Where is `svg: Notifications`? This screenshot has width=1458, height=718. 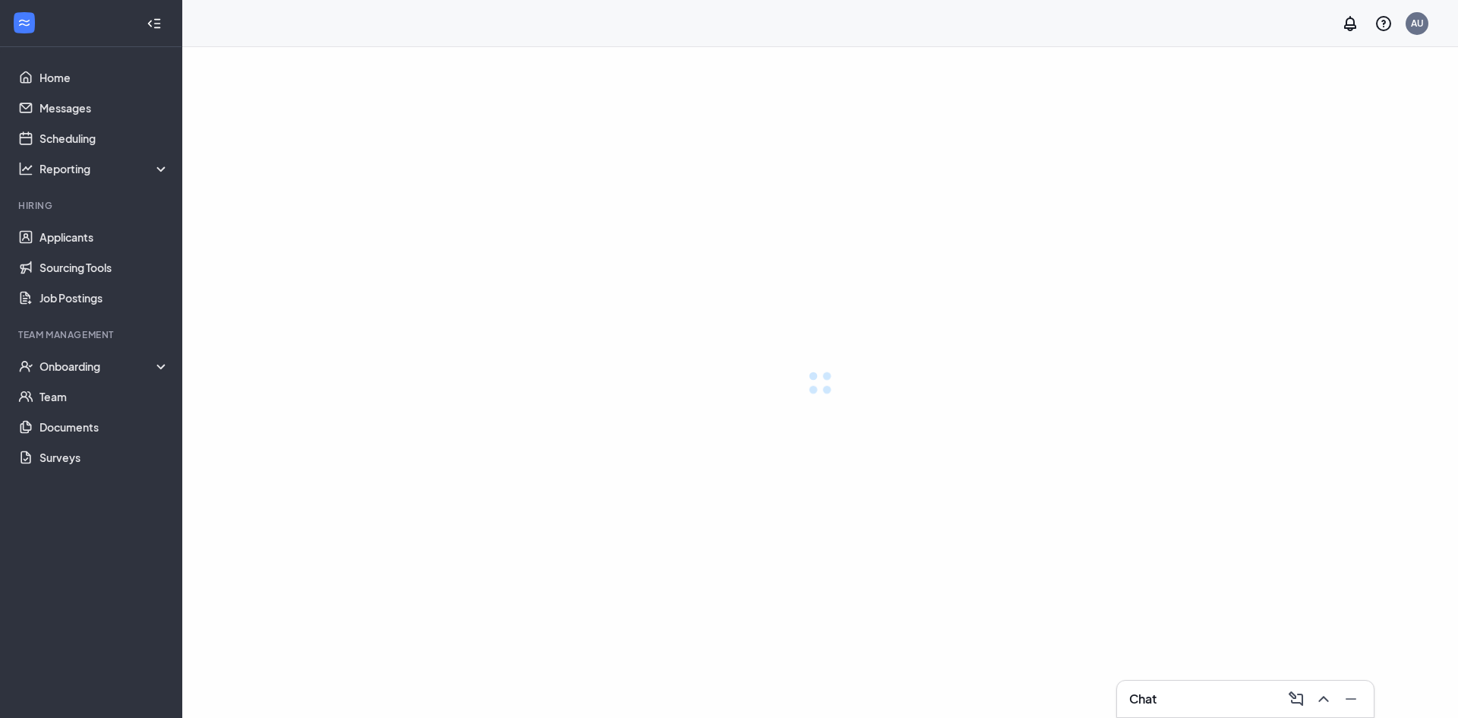
svg: Notifications is located at coordinates (1350, 24).